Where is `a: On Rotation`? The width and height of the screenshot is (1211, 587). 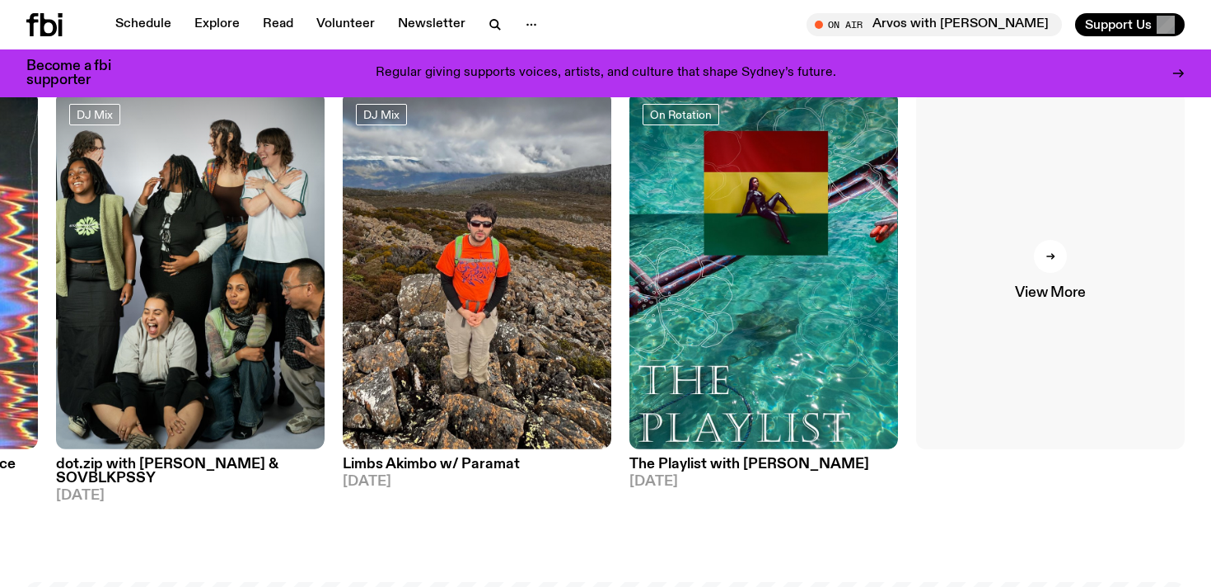
a: On Rotation is located at coordinates (681, 115).